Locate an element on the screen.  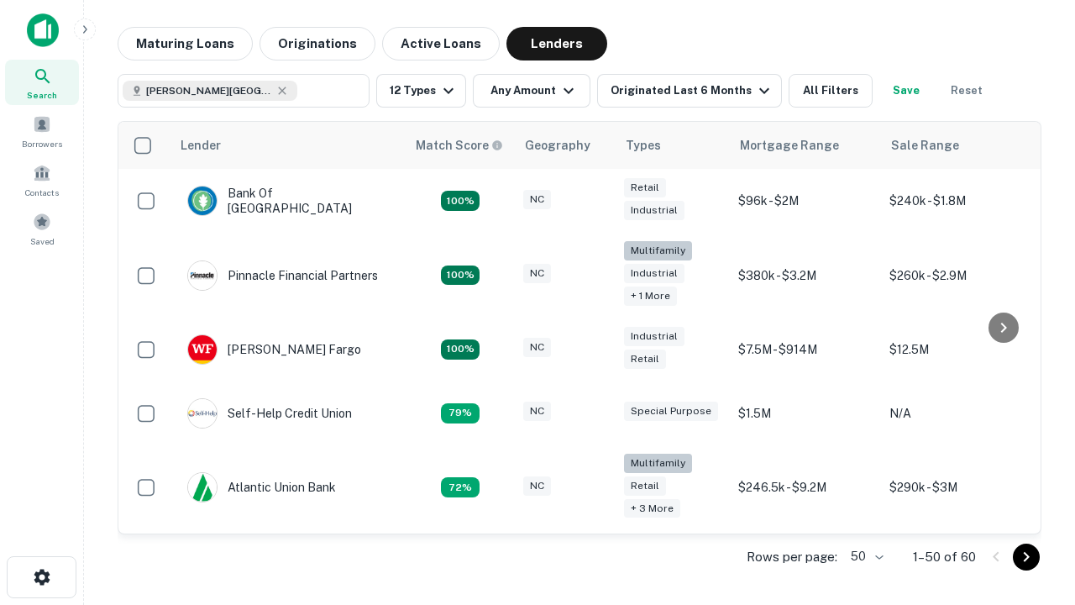
div: Capitalize uses an advanced AI algorithm to match your search with the best lender. The match sco... is located at coordinates (459, 145).